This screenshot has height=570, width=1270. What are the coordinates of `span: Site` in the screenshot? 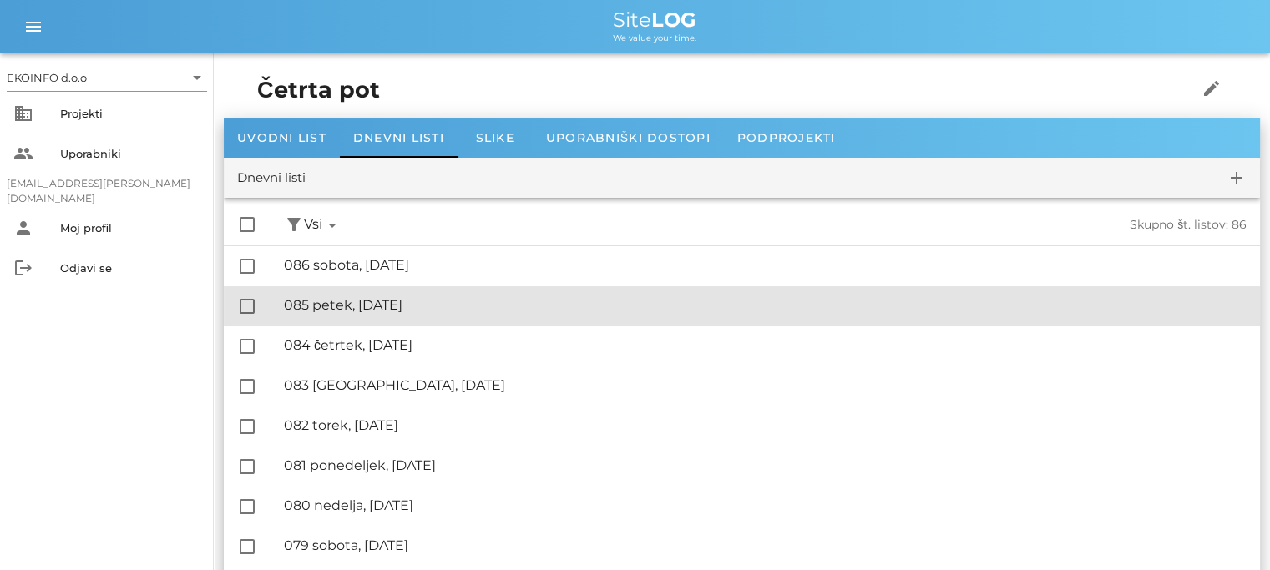 It's located at (655, 19).